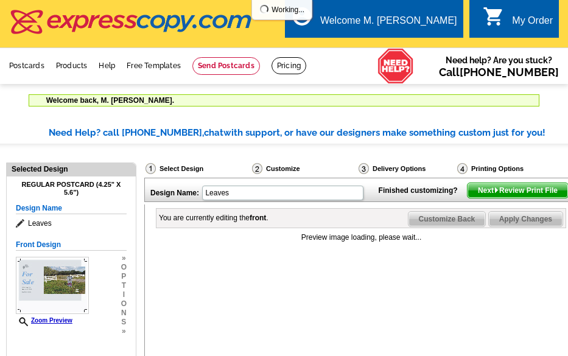  Describe the element at coordinates (447, 219) in the screenshot. I see `span: Customize Back` at that location.